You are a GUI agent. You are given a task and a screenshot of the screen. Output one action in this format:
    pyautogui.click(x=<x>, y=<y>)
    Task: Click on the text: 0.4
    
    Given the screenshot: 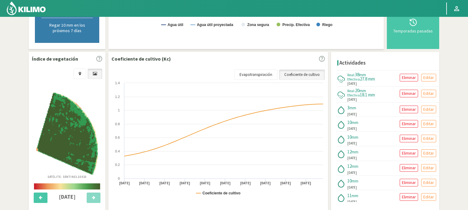 What is the action you would take?
    pyautogui.click(x=117, y=151)
    